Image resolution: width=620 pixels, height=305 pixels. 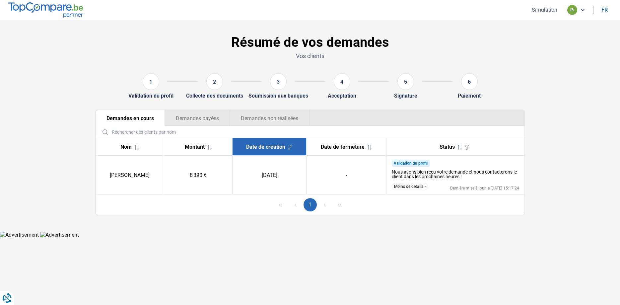 What do you see at coordinates (199, 175) in the screenshot?
I see `td: 8 390 €` at bounding box center [199, 175].